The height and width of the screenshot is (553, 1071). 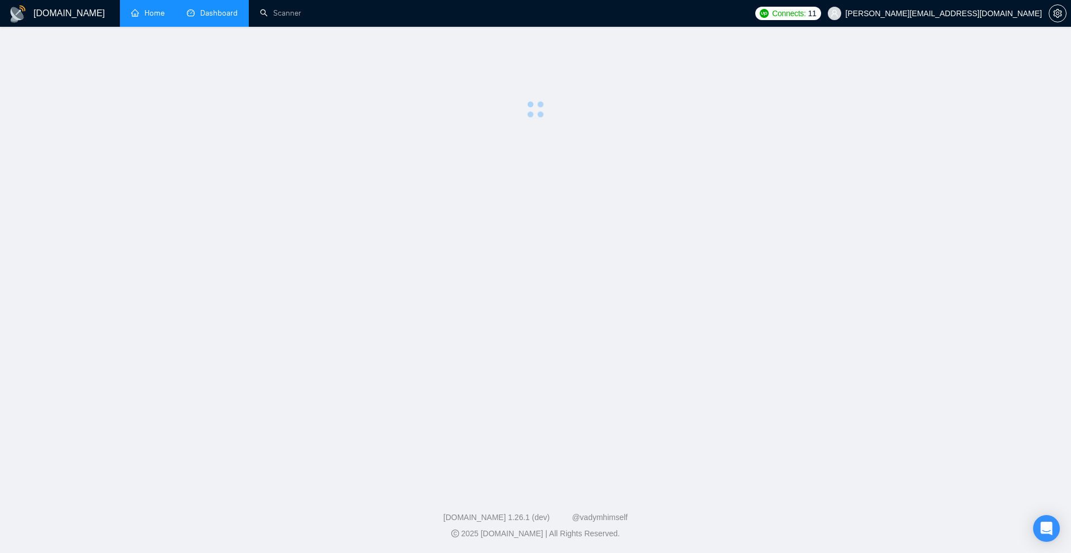 What do you see at coordinates (455, 533) in the screenshot?
I see `span: copyright` at bounding box center [455, 533].